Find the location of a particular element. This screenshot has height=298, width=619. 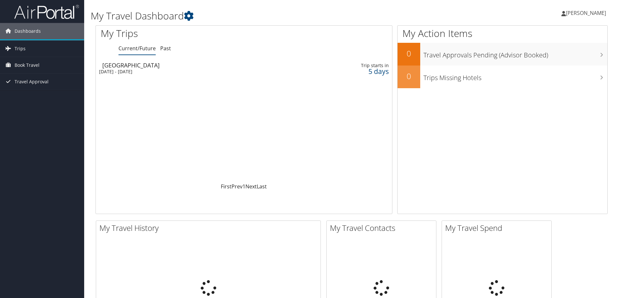

a: Prev is located at coordinates (237, 186).